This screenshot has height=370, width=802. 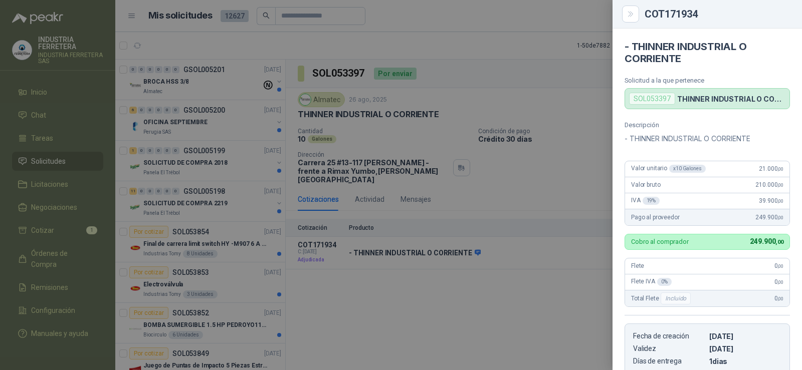 I want to click on p: - THINNER INDUSTRIAL O CORRIENTE, so click(x=707, y=139).